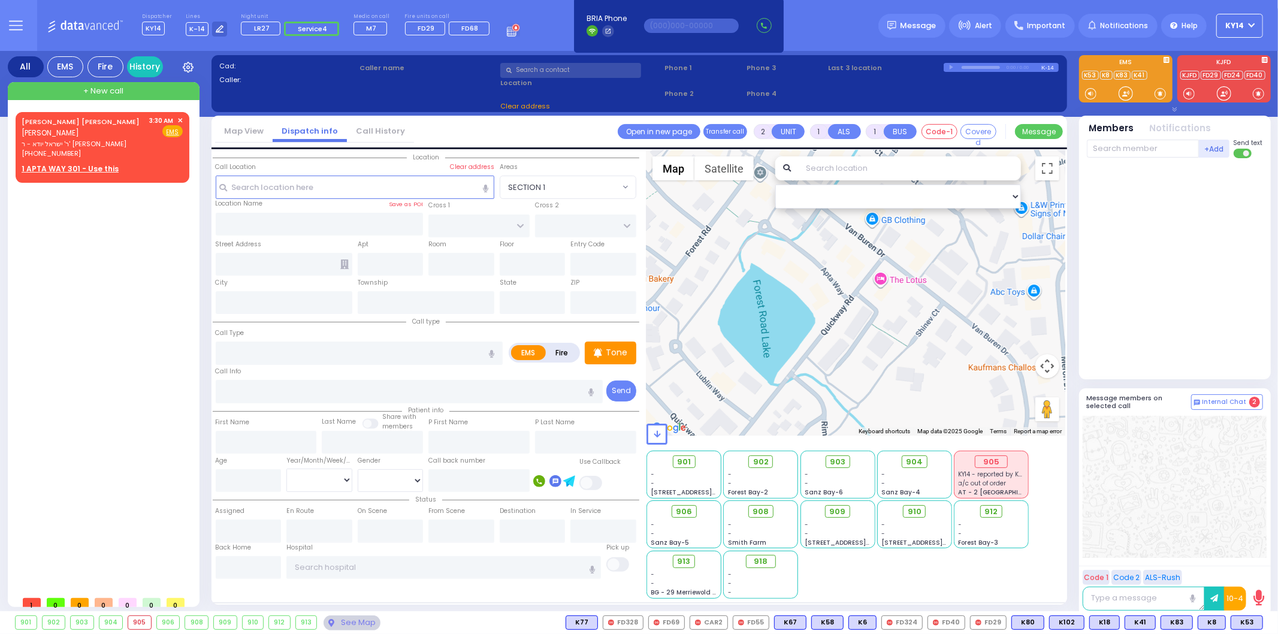 Image resolution: width=1278 pixels, height=634 pixels. What do you see at coordinates (586, 511) in the screenshot?
I see `label: In Service` at bounding box center [586, 511].